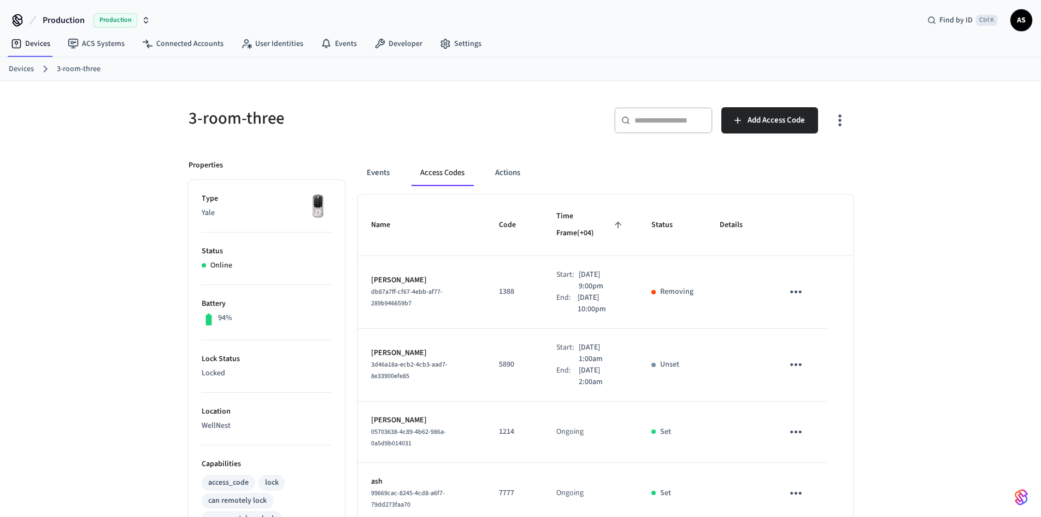  I want to click on button: Actions, so click(508, 173).